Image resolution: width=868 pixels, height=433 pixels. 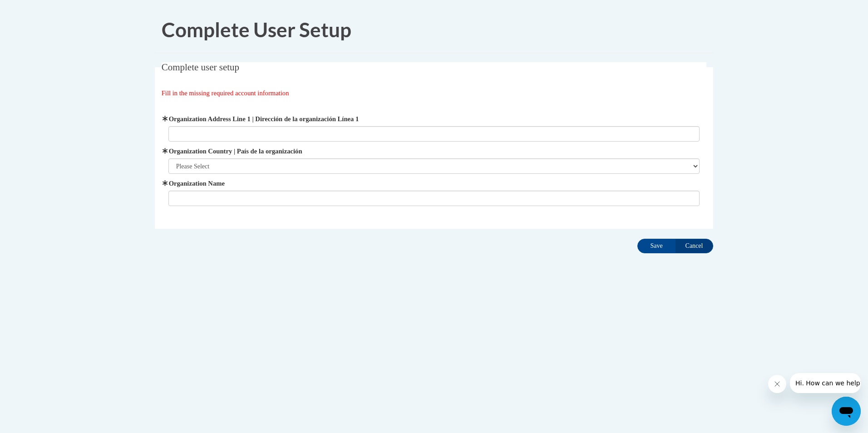 I want to click on input: Cancel, so click(x=694, y=246).